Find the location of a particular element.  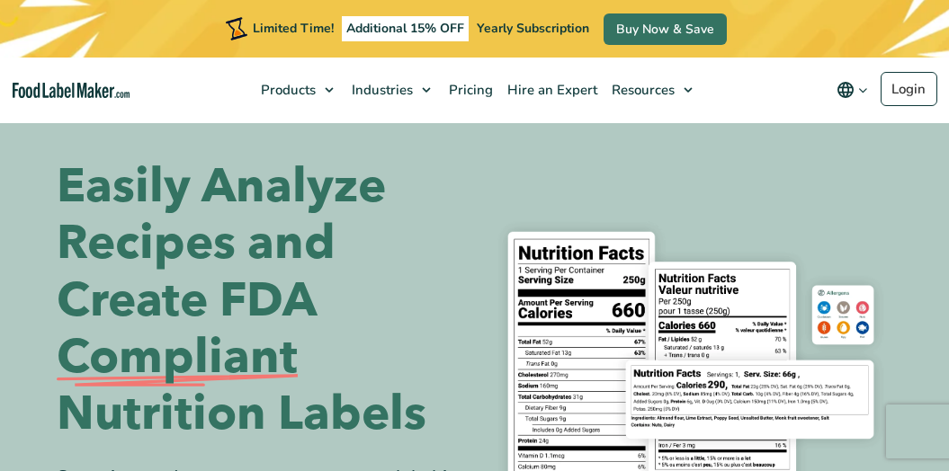

span: Yearly Subscription is located at coordinates (532, 28).